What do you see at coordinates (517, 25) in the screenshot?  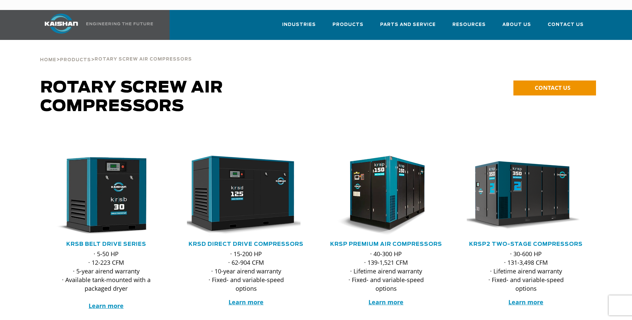 I see `span: About Us` at bounding box center [517, 25].